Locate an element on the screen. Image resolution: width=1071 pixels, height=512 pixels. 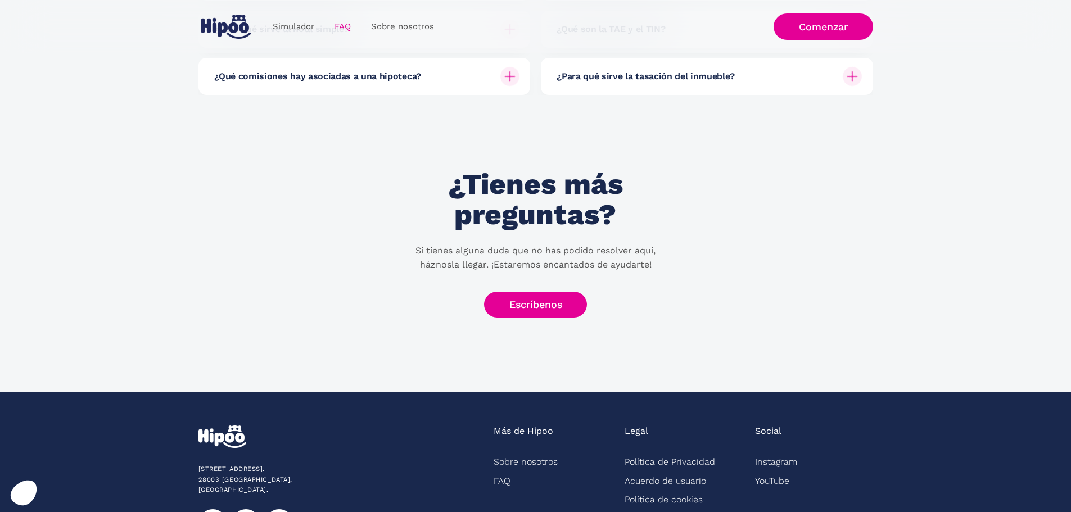
div: Más de Hipoo is located at coordinates (524, 431).